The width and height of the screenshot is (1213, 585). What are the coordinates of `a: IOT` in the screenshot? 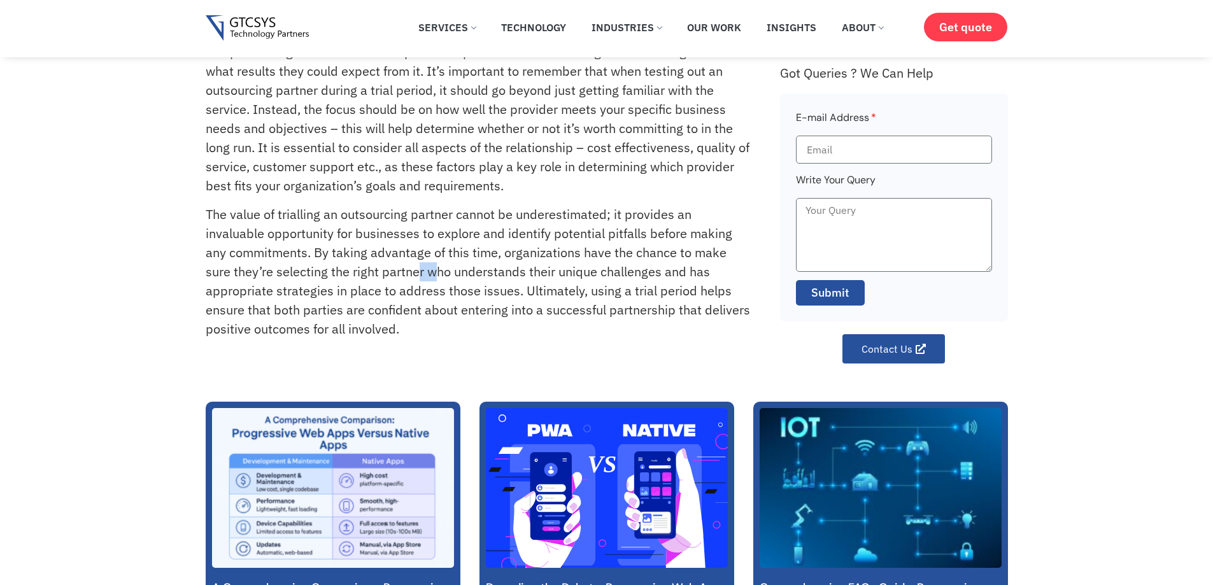 It's located at (880, 488).